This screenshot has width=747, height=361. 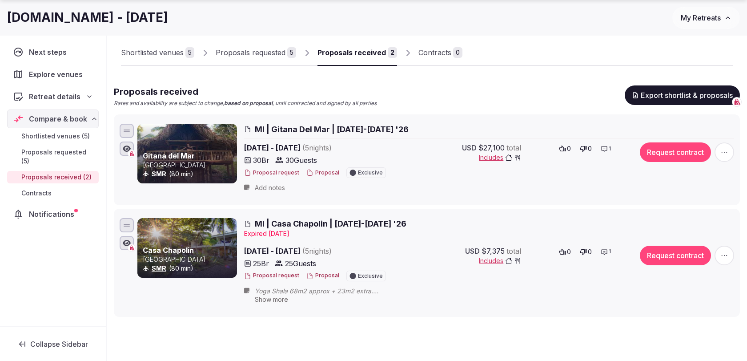 What do you see at coordinates (169, 156) in the screenshot?
I see `a: Gitana del Mar` at bounding box center [169, 156].